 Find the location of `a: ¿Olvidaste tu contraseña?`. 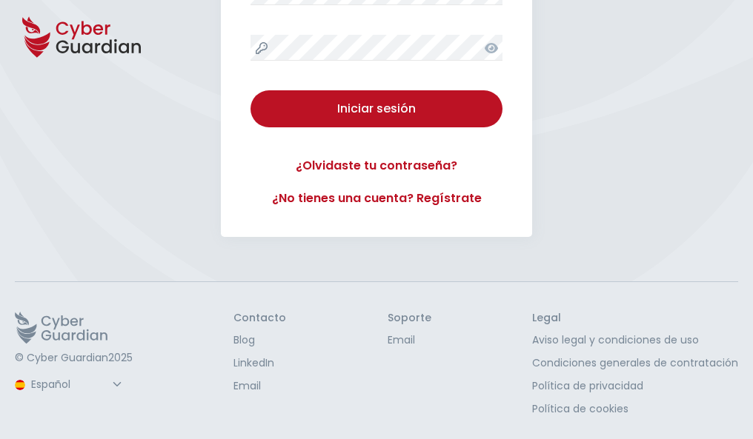

a: ¿Olvidaste tu contraseña? is located at coordinates (376, 166).